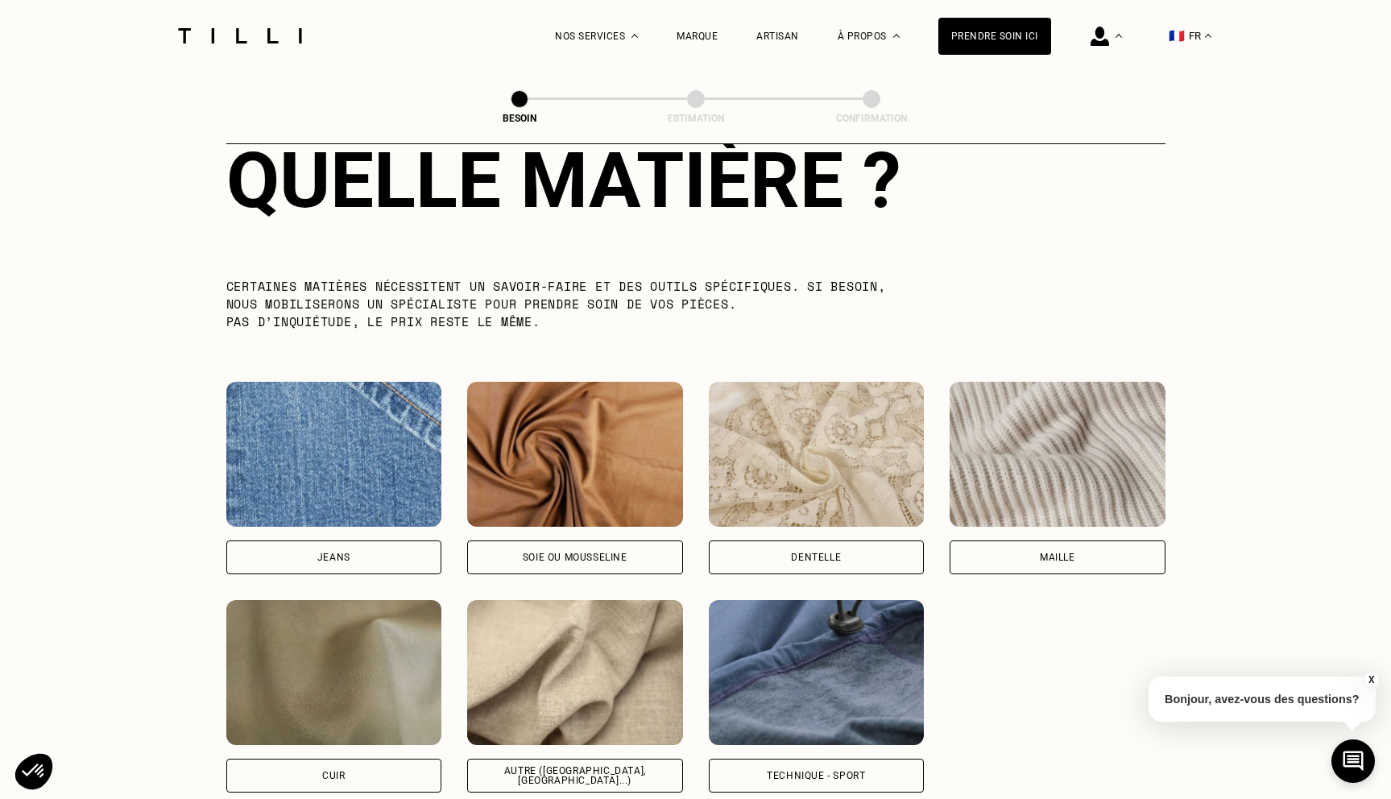 Image resolution: width=1391 pixels, height=799 pixels. What do you see at coordinates (816, 775) in the screenshot?
I see `div: Technique - Sport` at bounding box center [816, 775].